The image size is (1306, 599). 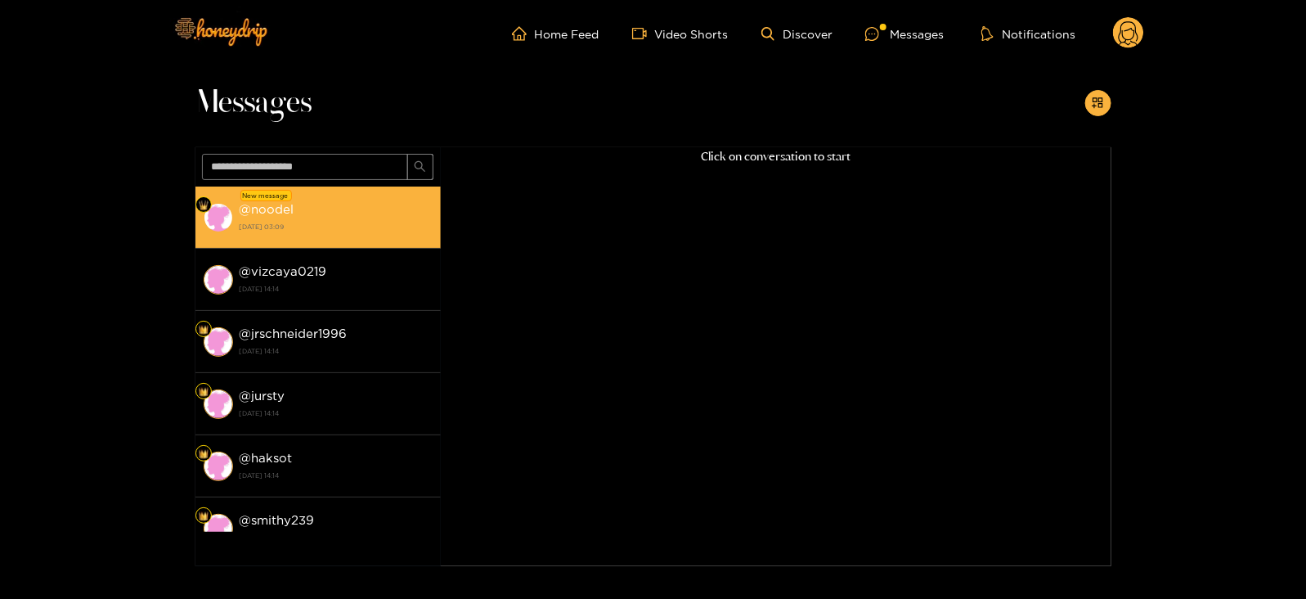 I want to click on div: New message, so click(x=266, y=195).